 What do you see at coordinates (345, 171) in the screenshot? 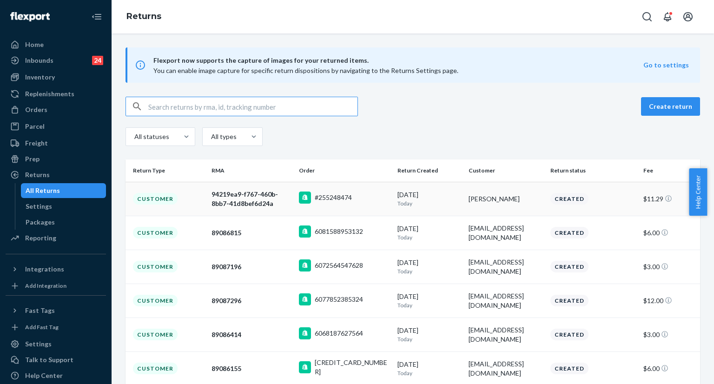
I see `th: Order` at bounding box center [345, 171].